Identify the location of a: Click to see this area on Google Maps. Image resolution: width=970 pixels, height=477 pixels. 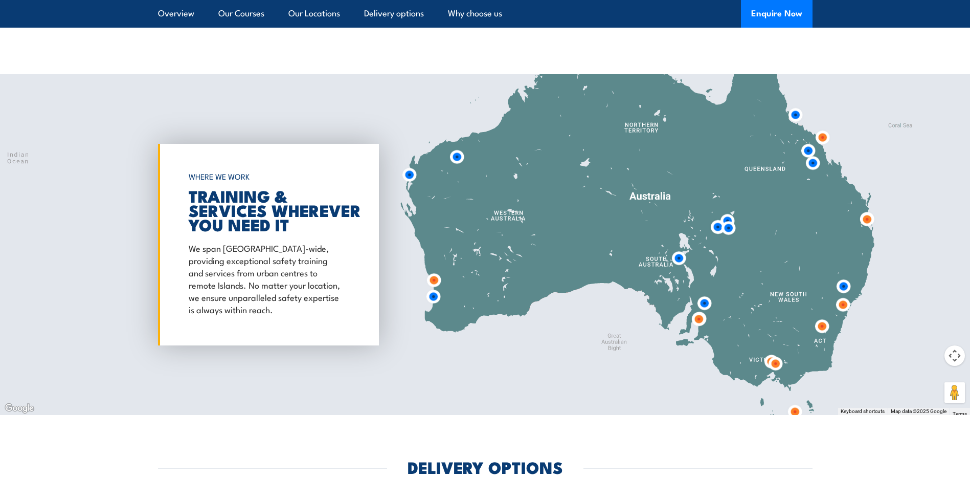
(19, 408).